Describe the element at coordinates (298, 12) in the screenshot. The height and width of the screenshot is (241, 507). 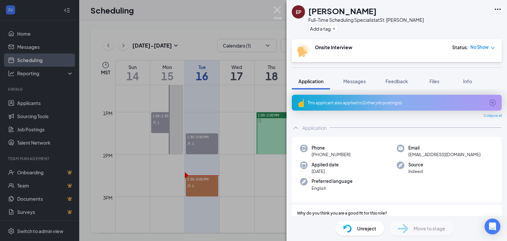
I see `div: EP` at that location.